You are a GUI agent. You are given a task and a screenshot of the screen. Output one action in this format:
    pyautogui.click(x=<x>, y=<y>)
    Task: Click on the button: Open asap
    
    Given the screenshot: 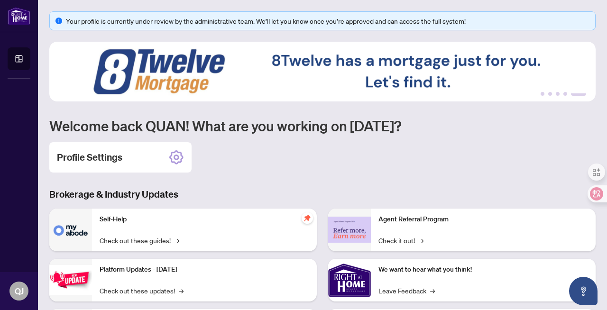 What is the action you would take?
    pyautogui.click(x=583, y=291)
    